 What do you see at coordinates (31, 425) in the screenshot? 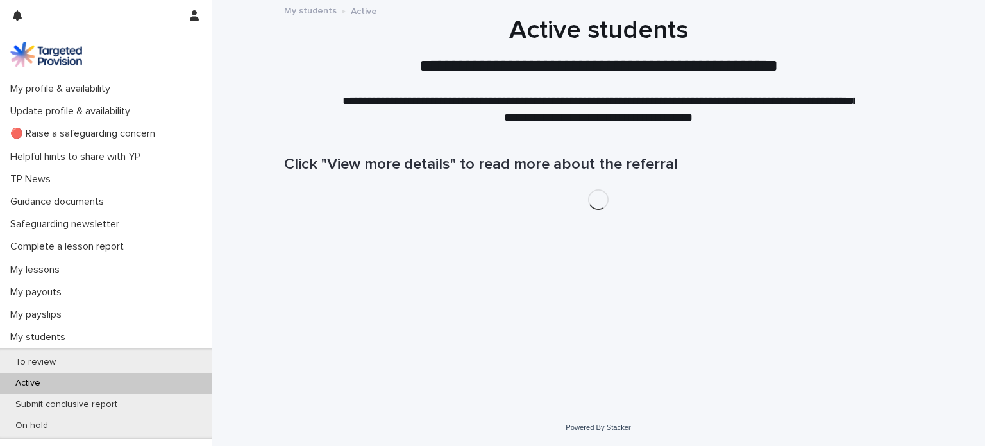
I see `p: On hold` at bounding box center [31, 425].